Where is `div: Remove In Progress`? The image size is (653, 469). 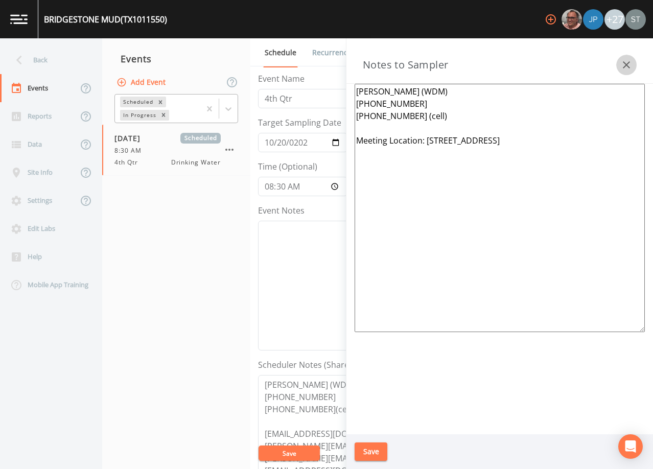 div: Remove In Progress is located at coordinates (164, 115).